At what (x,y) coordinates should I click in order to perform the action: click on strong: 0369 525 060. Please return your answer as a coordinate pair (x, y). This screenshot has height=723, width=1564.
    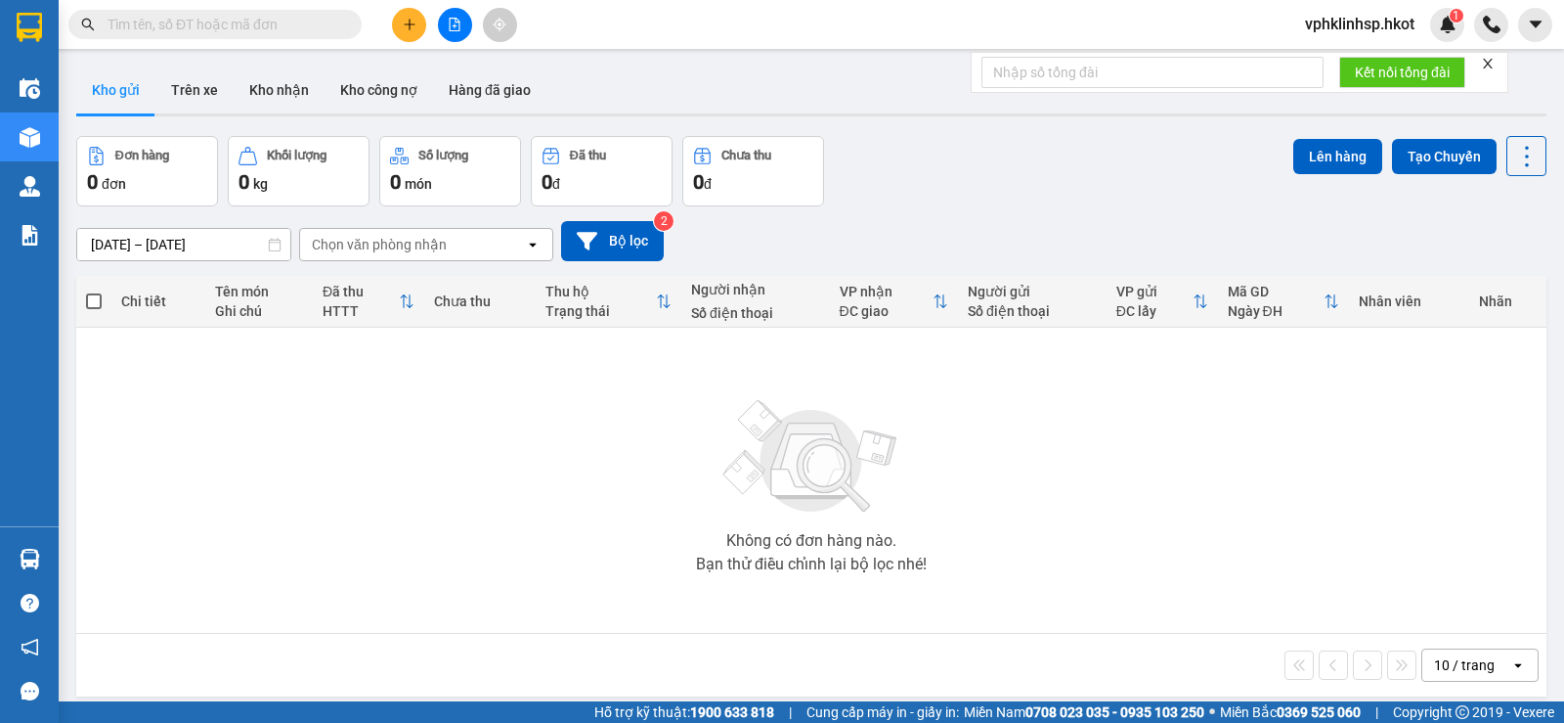
    Looking at the image, I should click on (1319, 712).